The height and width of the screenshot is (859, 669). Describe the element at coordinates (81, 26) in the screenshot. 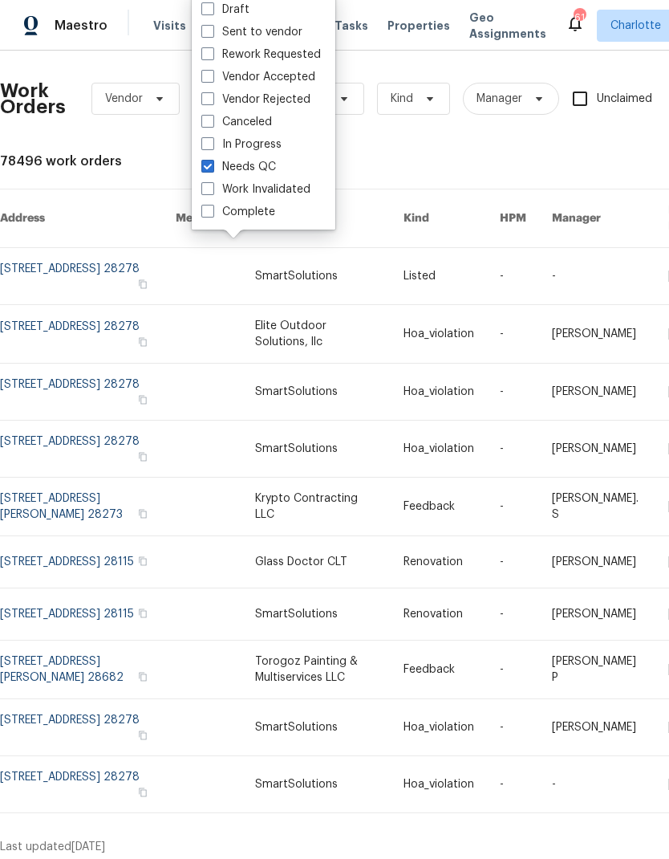

I see `span: Maestro` at that location.